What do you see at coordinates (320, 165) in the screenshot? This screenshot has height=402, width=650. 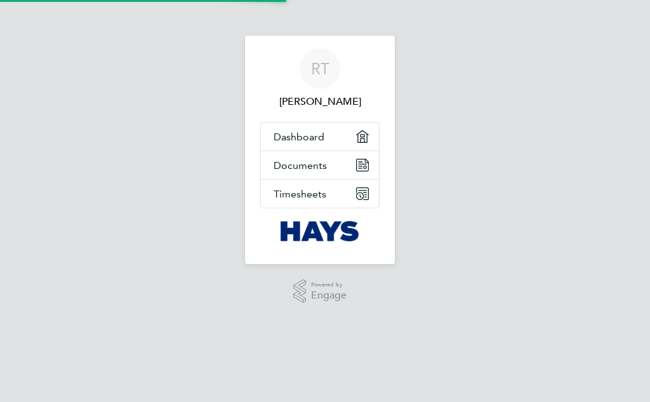 I see `a: Documents` at bounding box center [320, 165].